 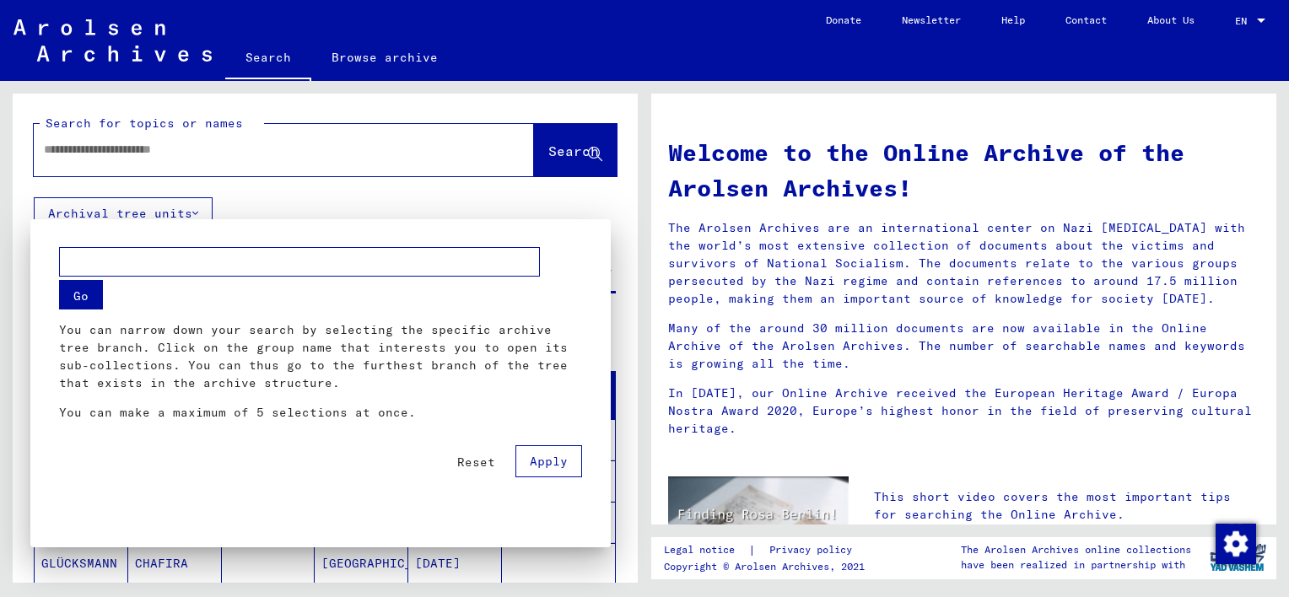 What do you see at coordinates (476, 462) in the screenshot?
I see `button: Reset` at bounding box center [476, 462].